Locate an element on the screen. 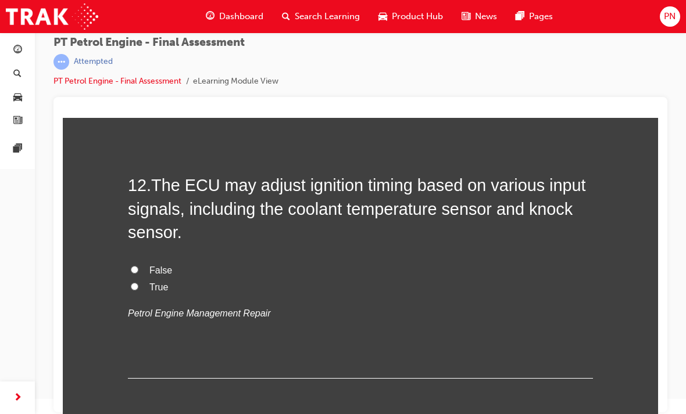  input: True is located at coordinates (72, 169).